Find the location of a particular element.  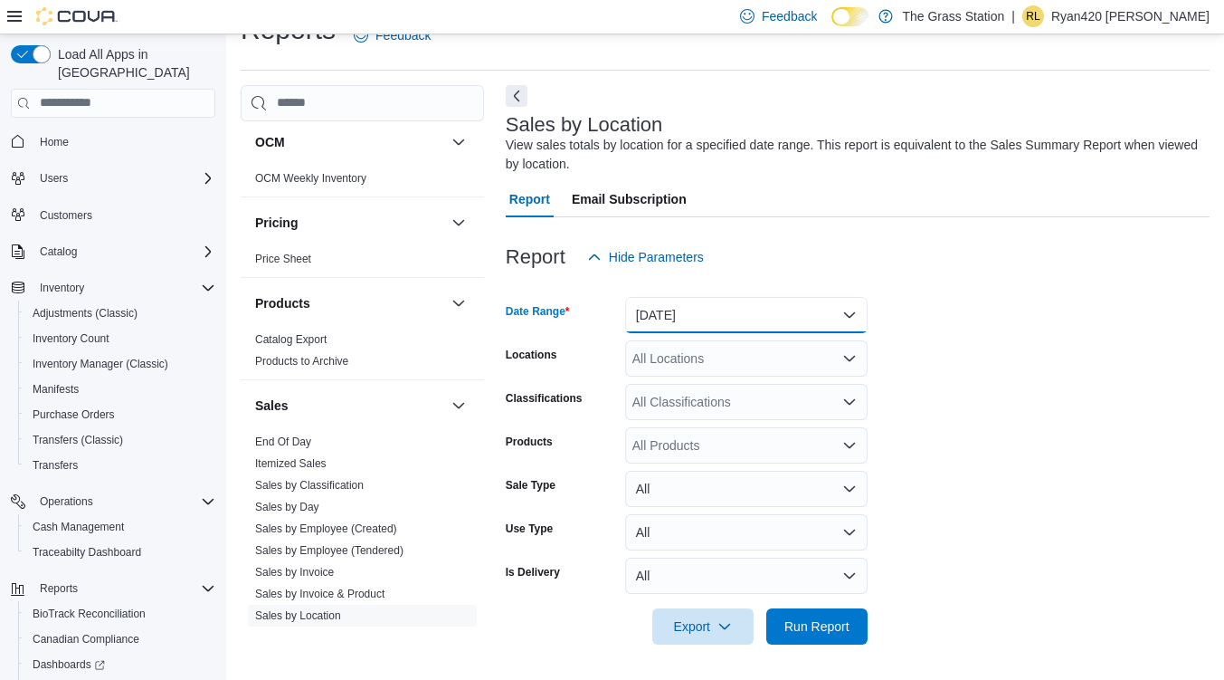

button: BioTrack Reconciliation is located at coordinates (120, 614).